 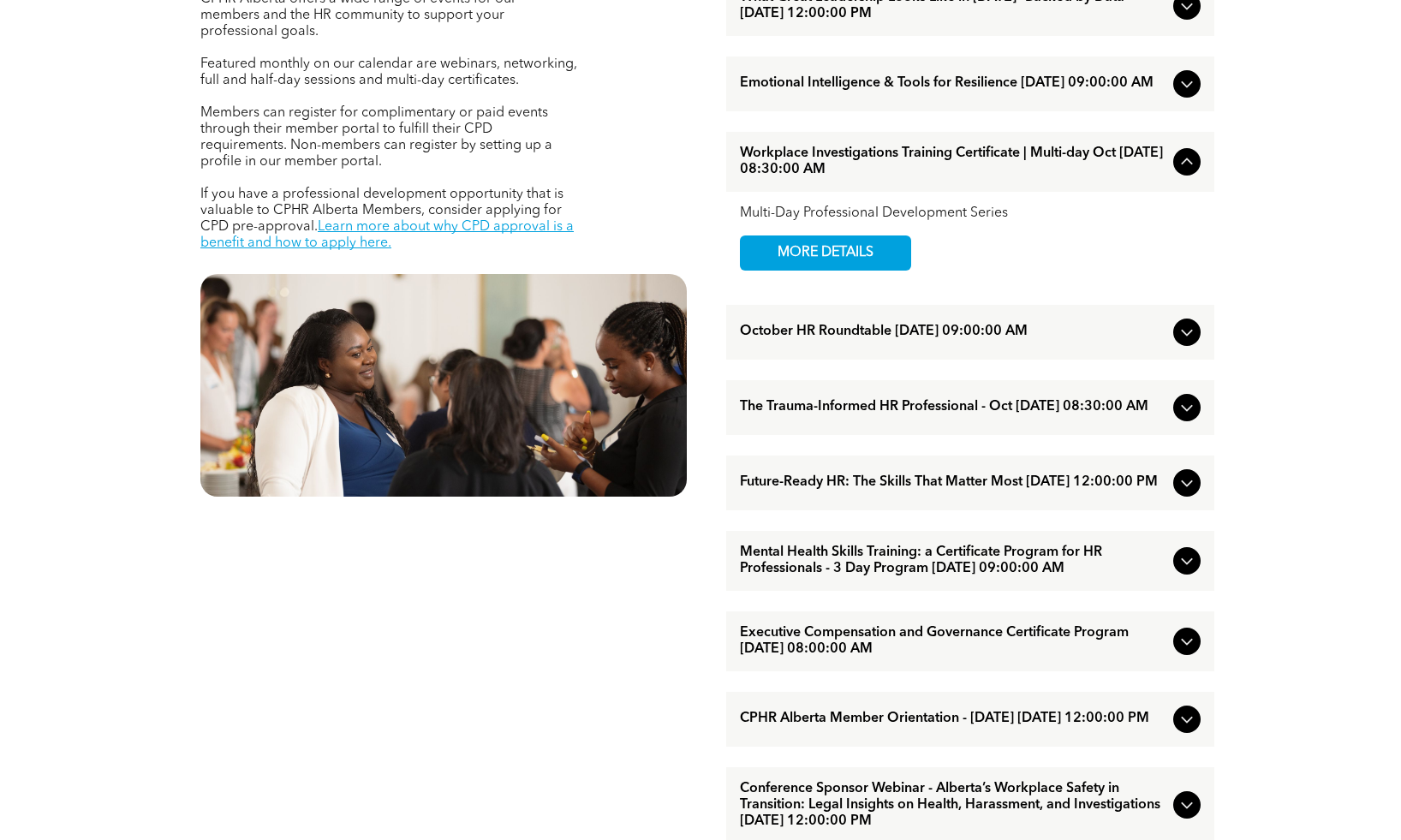 What do you see at coordinates (382, 211) in the screenshot?
I see `span: If you have a professional development opportunity that is valuable to CPHR Alberta Members, cons...` at bounding box center [382, 211].